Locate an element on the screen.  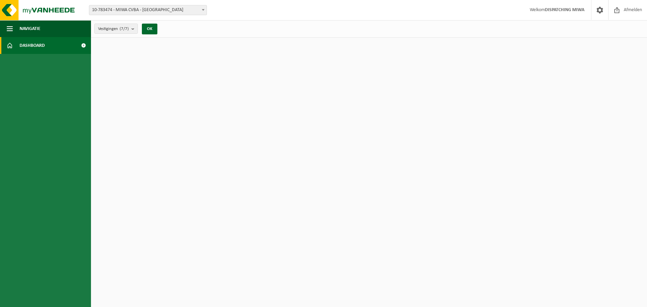
count: (7/7) is located at coordinates (124, 29).